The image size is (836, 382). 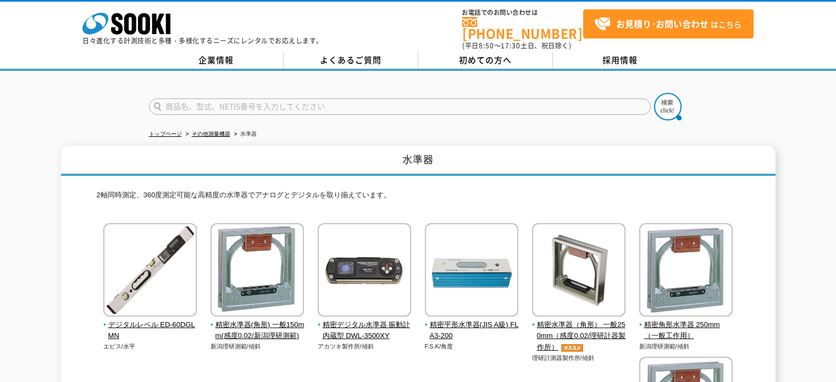 I want to click on strong: お見積り･お問い合わせ, so click(x=663, y=24).